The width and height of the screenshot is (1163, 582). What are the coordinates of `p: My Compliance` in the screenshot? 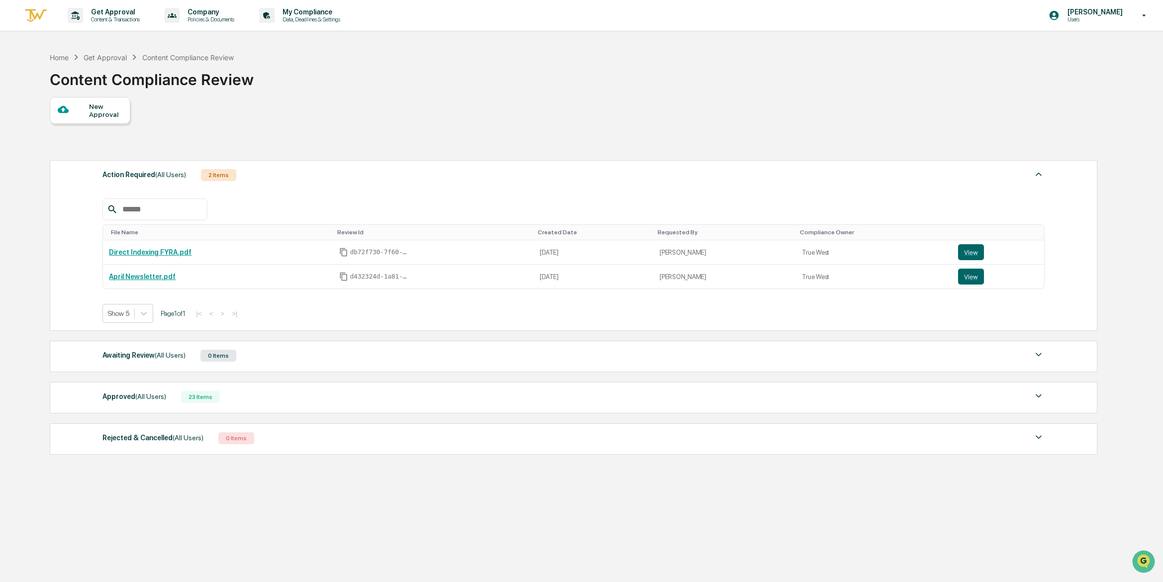 It's located at (310, 12).